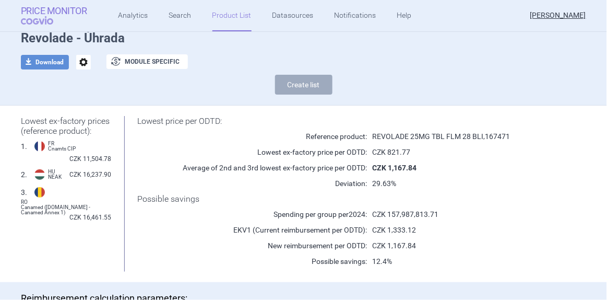 The height and width of the screenshot is (300, 607). I want to click on h1: Revolade - Úhrada, so click(303, 38).